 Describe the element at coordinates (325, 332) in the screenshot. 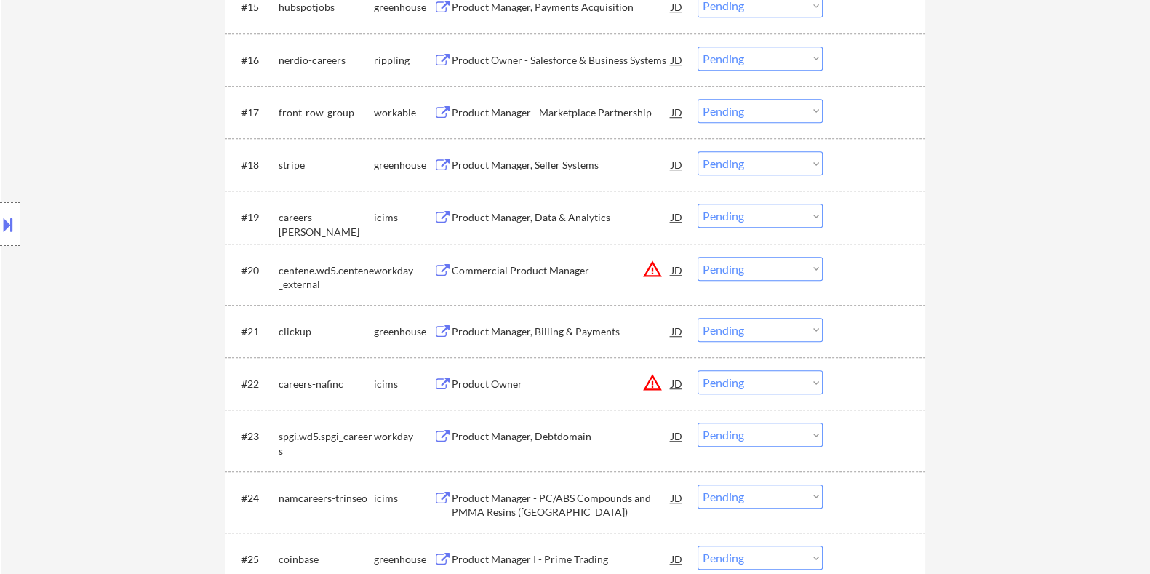

I see `div: clickup` at that location.